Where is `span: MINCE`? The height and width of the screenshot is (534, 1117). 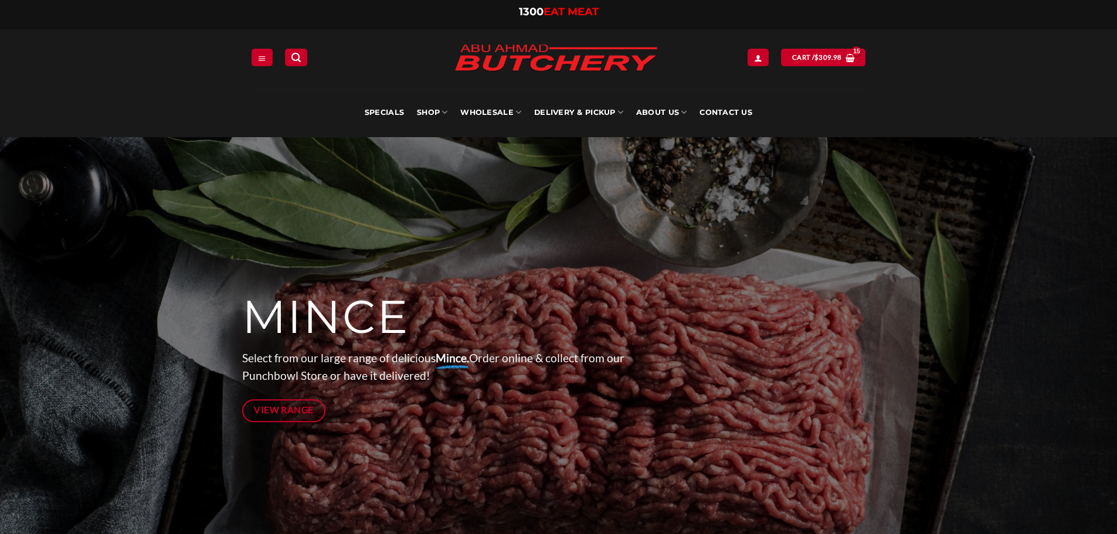
span: MINCE is located at coordinates (325, 317).